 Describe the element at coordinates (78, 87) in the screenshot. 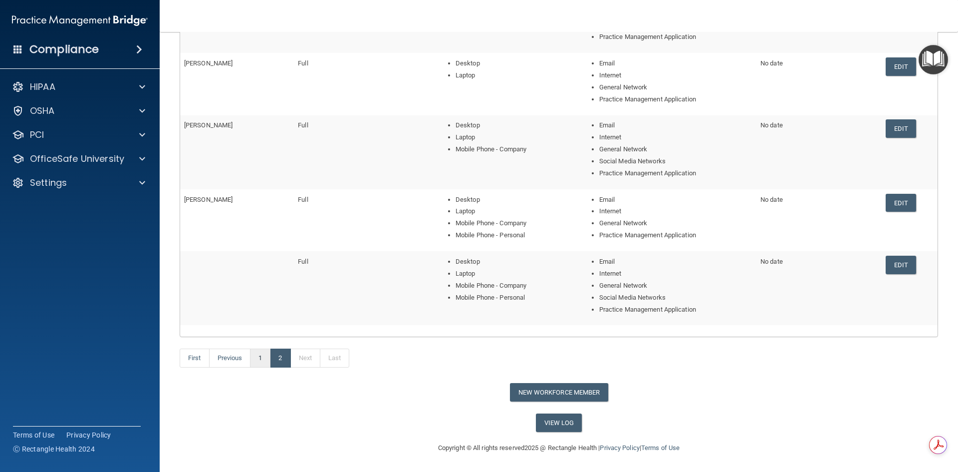

I see `a: HIPAA` at that location.